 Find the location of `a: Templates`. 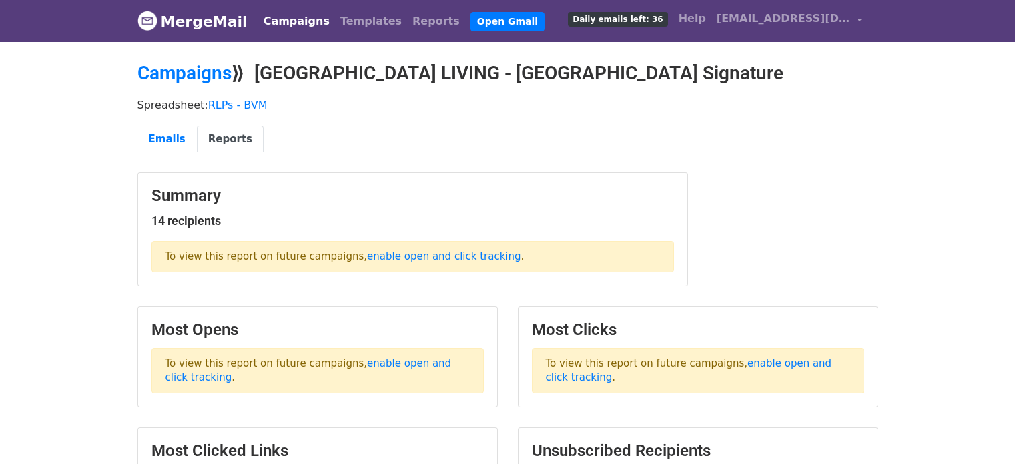

a: Templates is located at coordinates (371, 21).